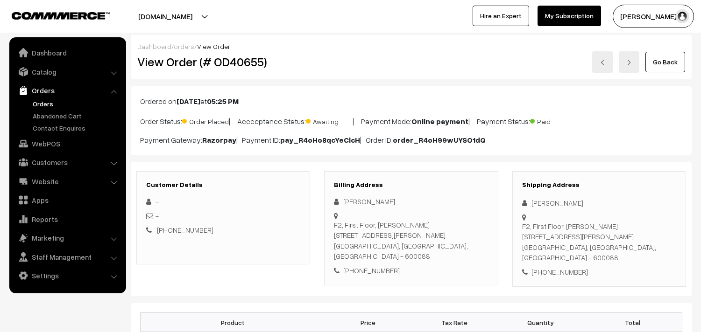 The height and width of the screenshot is (332, 701). Describe the element at coordinates (67, 144) in the screenshot. I see `a: WebPOS` at that location.